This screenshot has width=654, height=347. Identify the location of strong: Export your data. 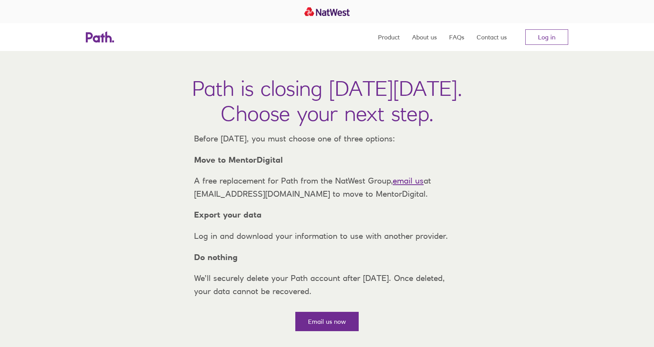
(228, 214).